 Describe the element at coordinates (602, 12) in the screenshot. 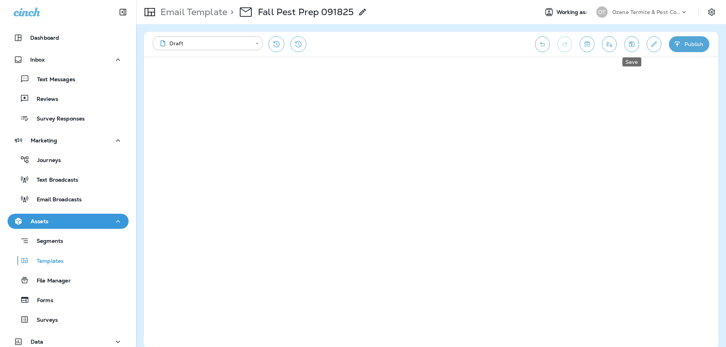

I see `div: OT` at that location.